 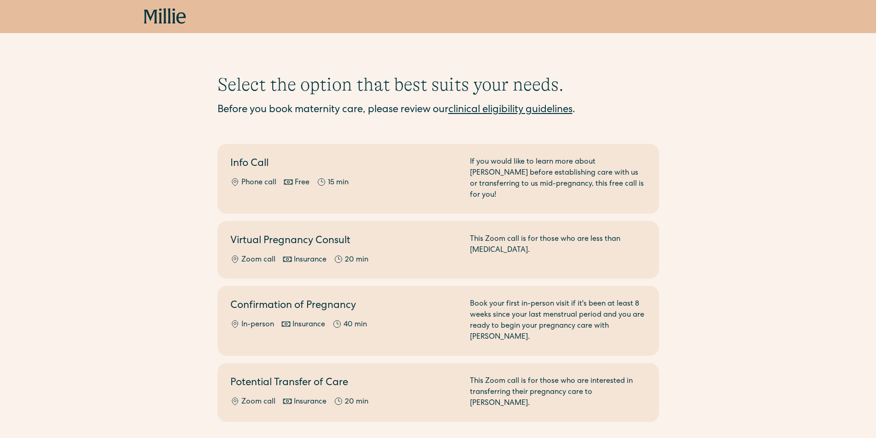 What do you see at coordinates (345, 242) in the screenshot?
I see `h2: Virtual Pregnancy Consult` at bounding box center [345, 242].